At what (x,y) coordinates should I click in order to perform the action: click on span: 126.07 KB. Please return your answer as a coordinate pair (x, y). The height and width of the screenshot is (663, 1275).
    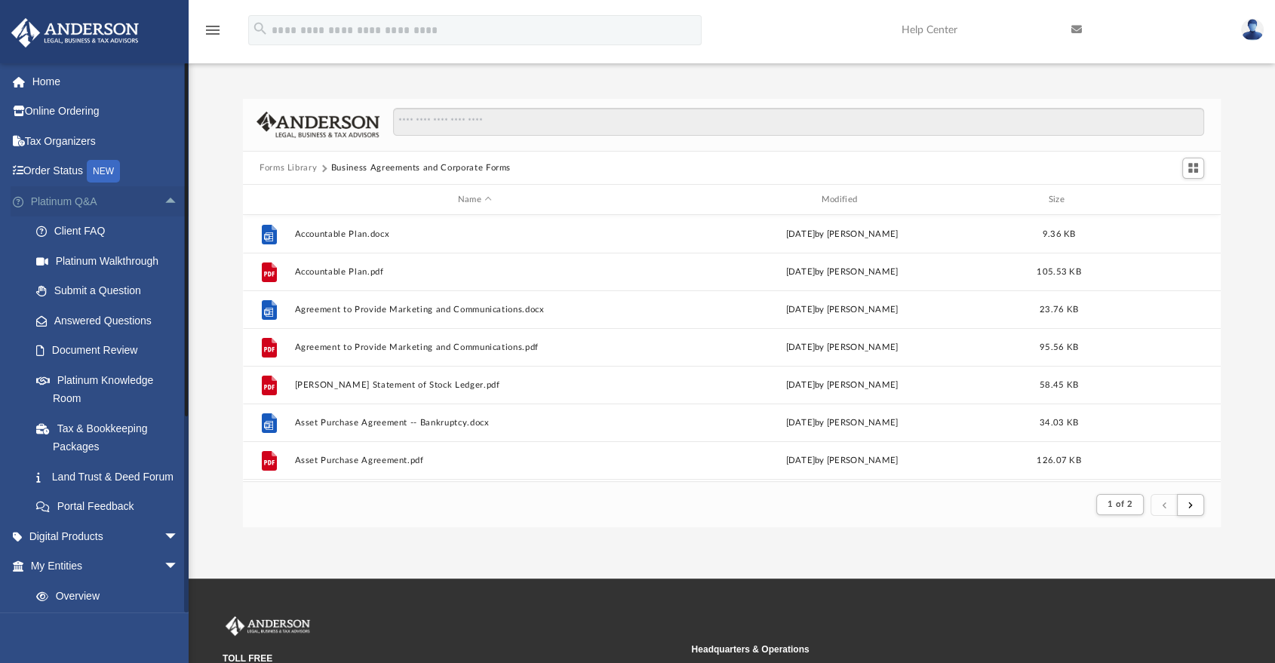
    Looking at the image, I should click on (1059, 460).